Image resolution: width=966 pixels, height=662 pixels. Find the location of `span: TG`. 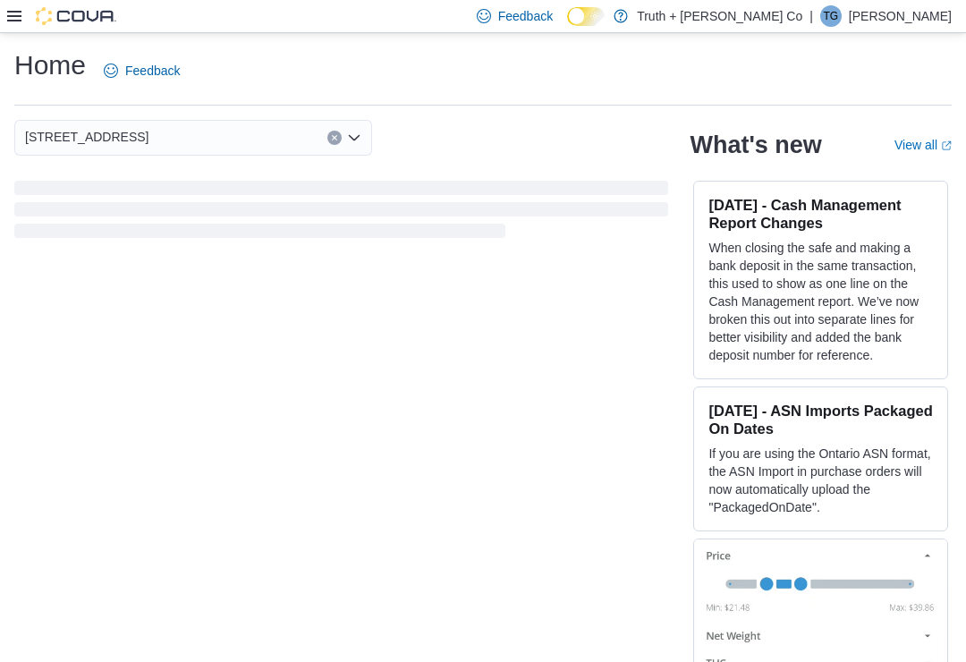

span: TG is located at coordinates (831, 16).